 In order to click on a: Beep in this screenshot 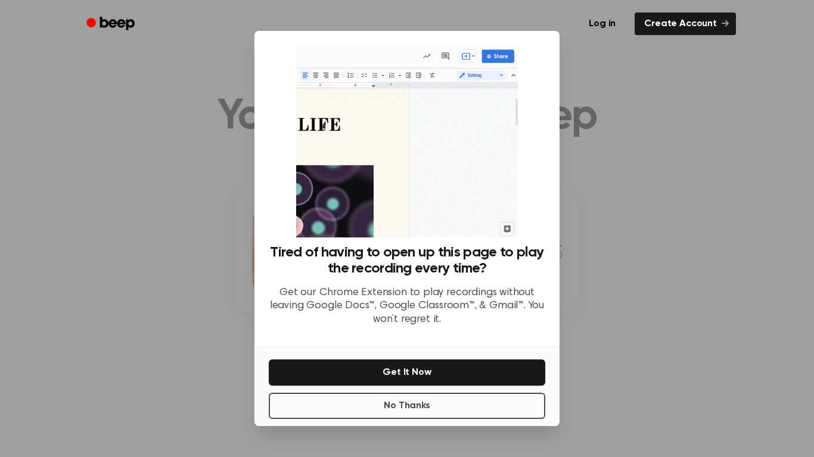, I will do `click(111, 24)`.